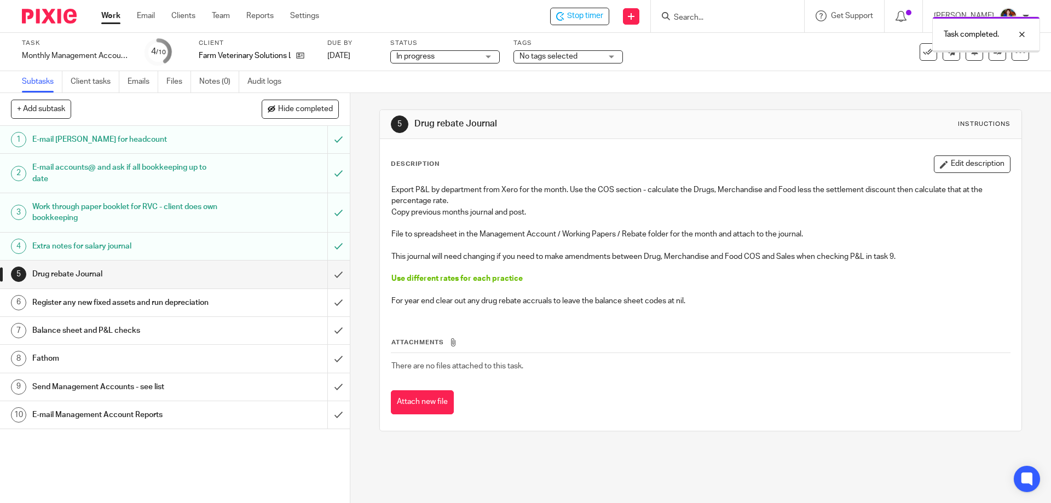 Image resolution: width=1051 pixels, height=503 pixels. Describe the element at coordinates (700, 301) in the screenshot. I see `p: For year end clear out any drug rebate accruals to leave the balance sheet codes at nil.` at that location.